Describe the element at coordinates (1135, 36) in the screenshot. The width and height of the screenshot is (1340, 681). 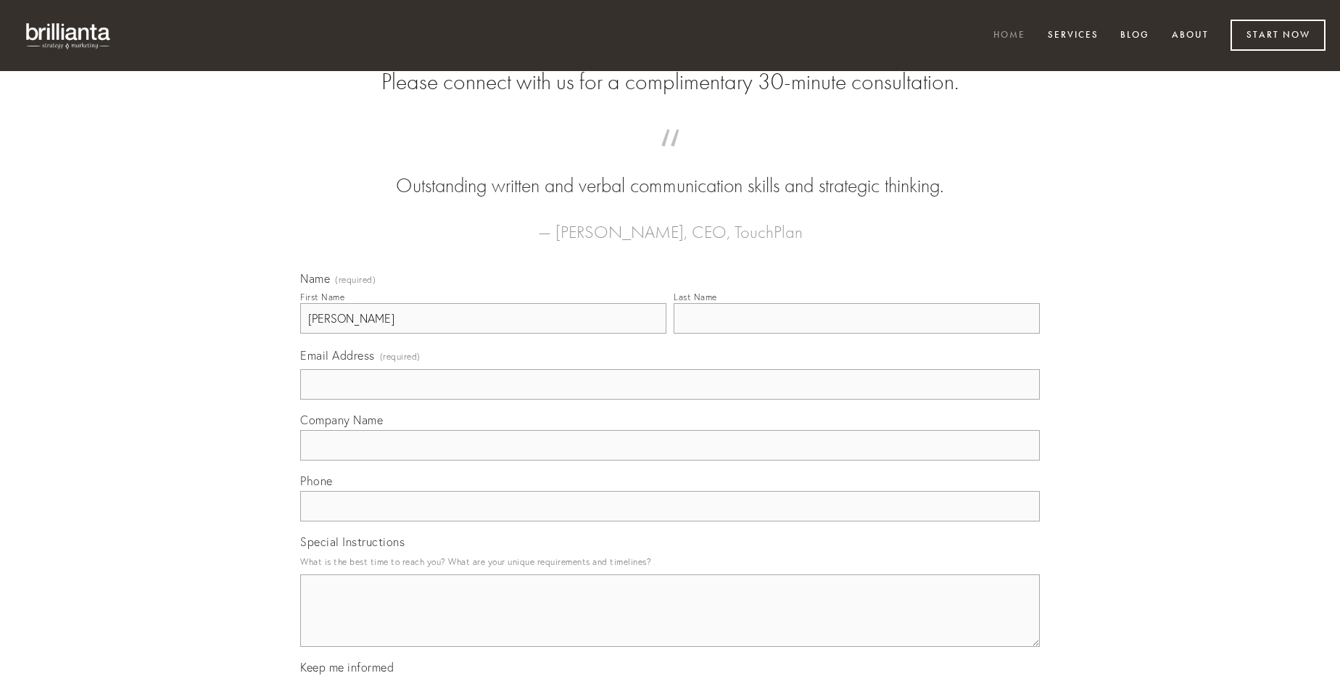
I see `a: Blog` at that location.